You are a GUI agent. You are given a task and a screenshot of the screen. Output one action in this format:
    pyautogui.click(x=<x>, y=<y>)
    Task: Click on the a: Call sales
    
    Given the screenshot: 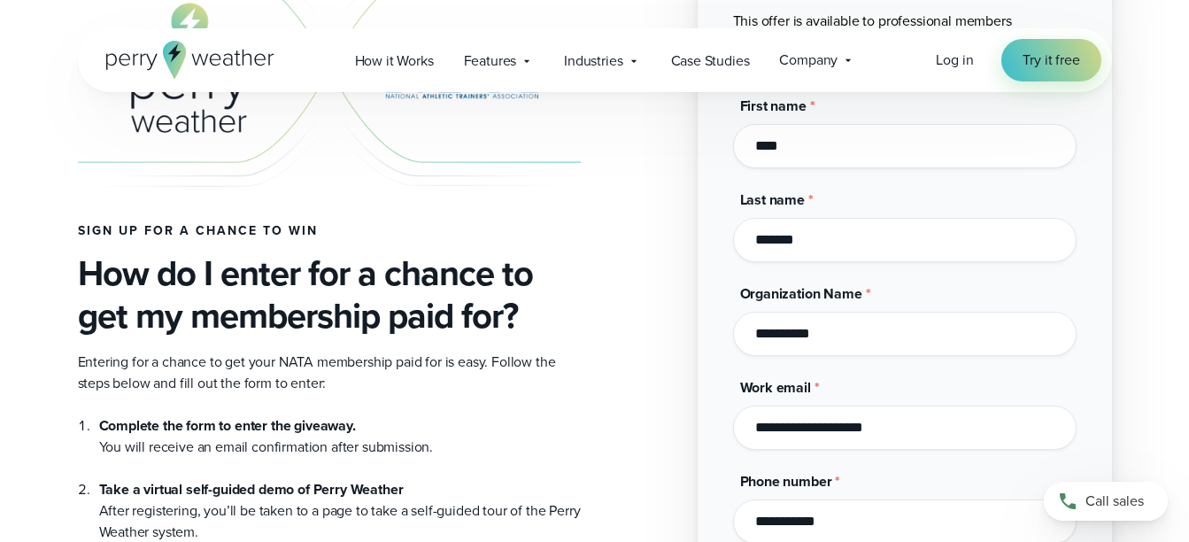 What is the action you would take?
    pyautogui.click(x=1106, y=501)
    